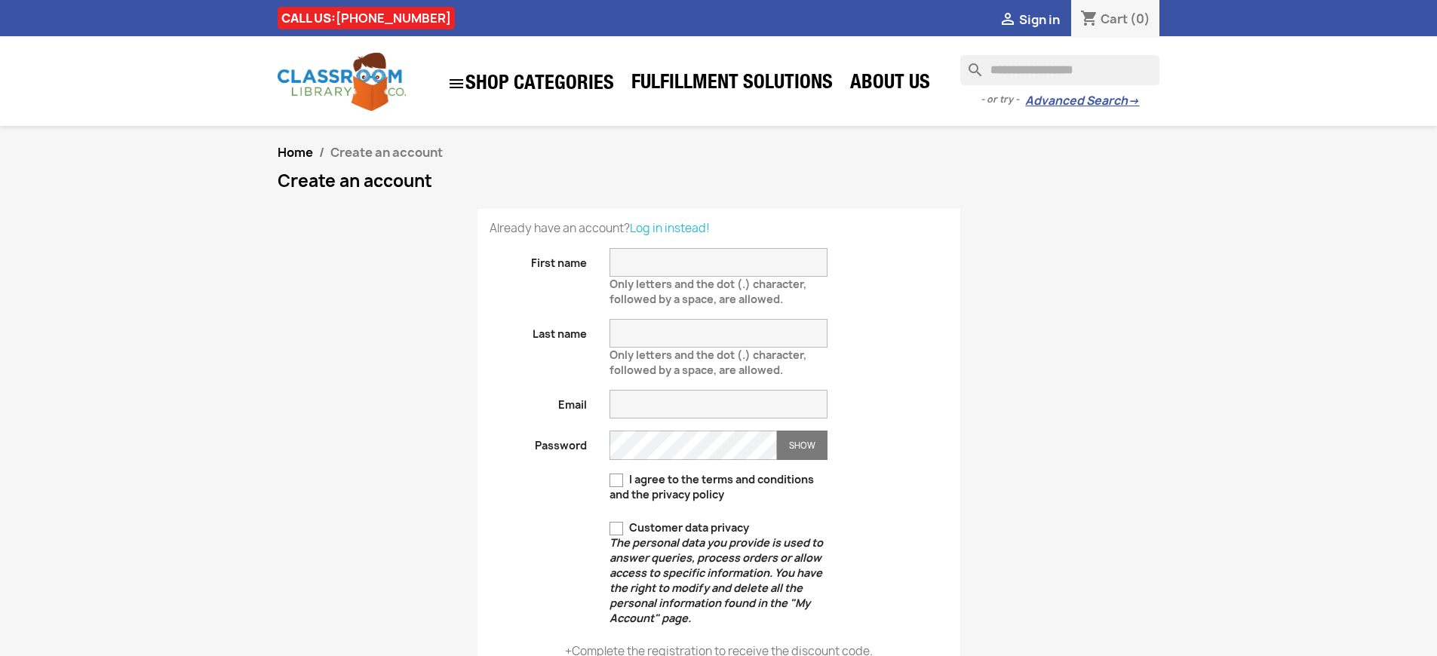 This screenshot has width=1437, height=656. Describe the element at coordinates (1002, 100) in the screenshot. I see `span: - or try -` at that location.